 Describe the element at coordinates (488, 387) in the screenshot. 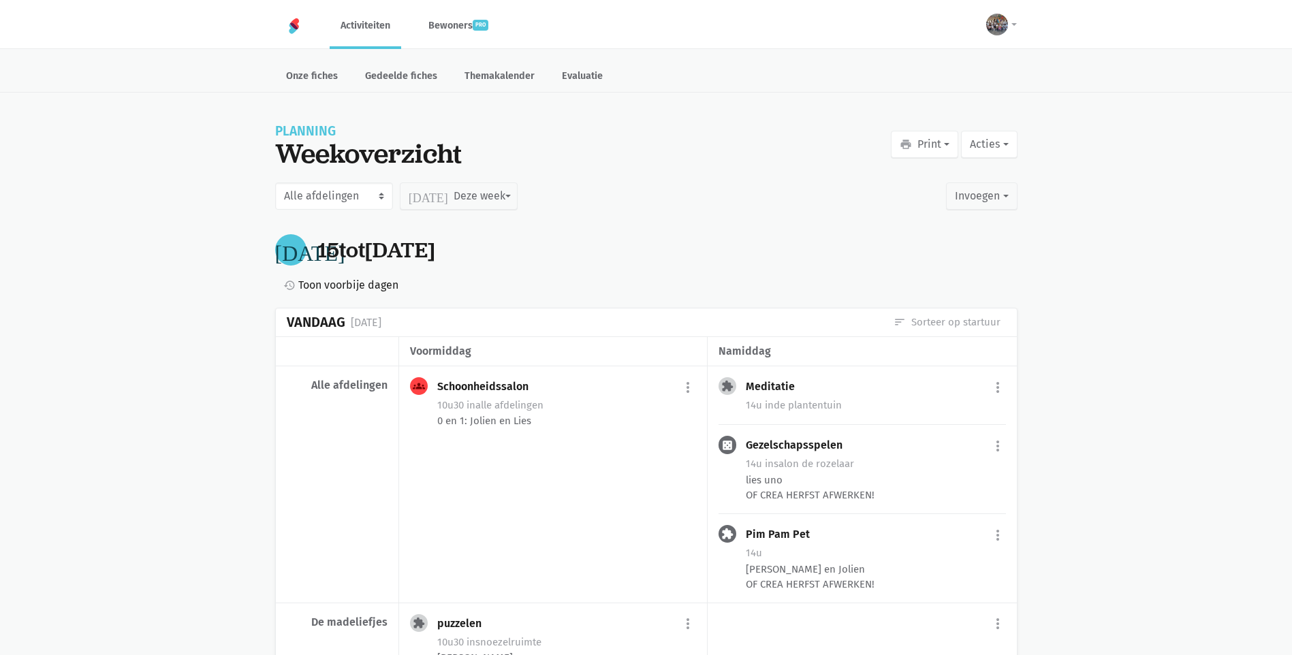

I see `div: Schoonheidssalon` at that location.